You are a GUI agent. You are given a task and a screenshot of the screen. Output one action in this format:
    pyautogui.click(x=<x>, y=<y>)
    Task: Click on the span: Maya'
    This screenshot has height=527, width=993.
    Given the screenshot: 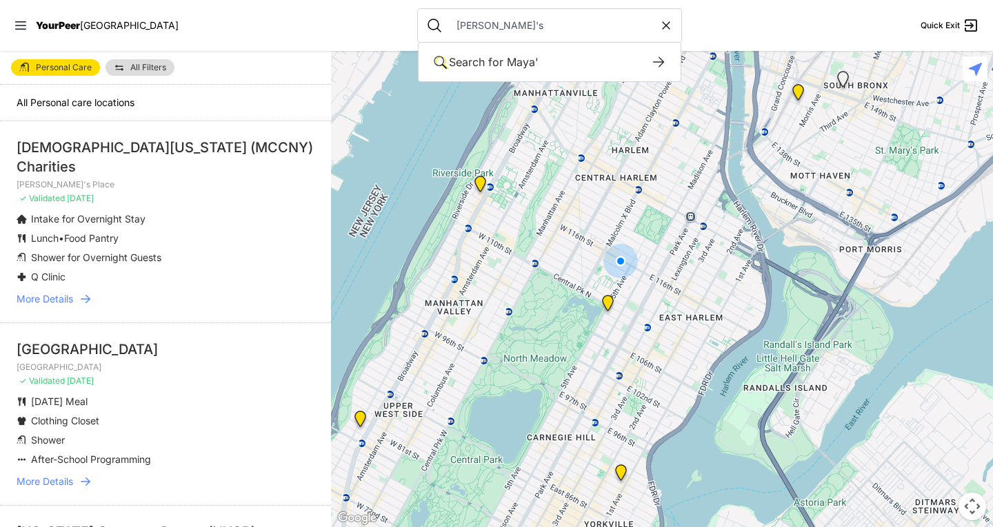 What is the action you would take?
    pyautogui.click(x=523, y=62)
    